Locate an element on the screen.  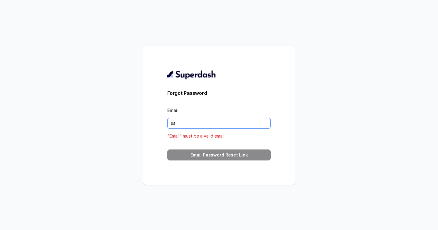
label: Email is located at coordinates (173, 110).